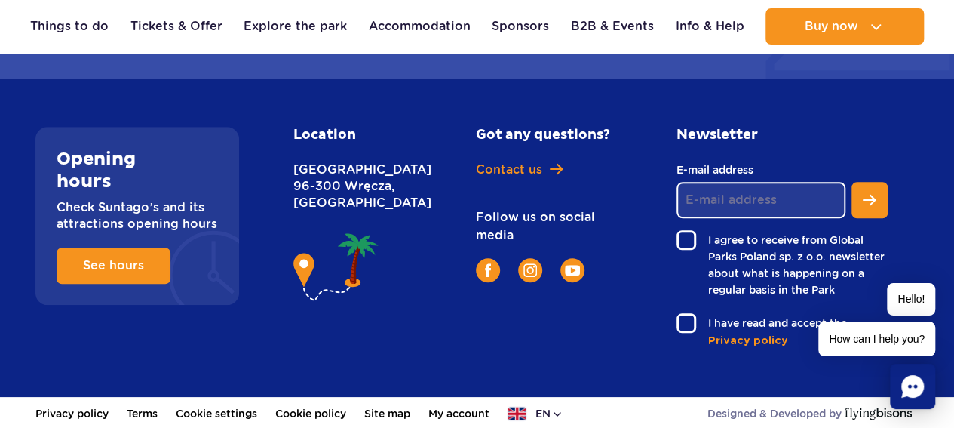  Describe the element at coordinates (530, 270) in the screenshot. I see `img: Instagram` at that location.